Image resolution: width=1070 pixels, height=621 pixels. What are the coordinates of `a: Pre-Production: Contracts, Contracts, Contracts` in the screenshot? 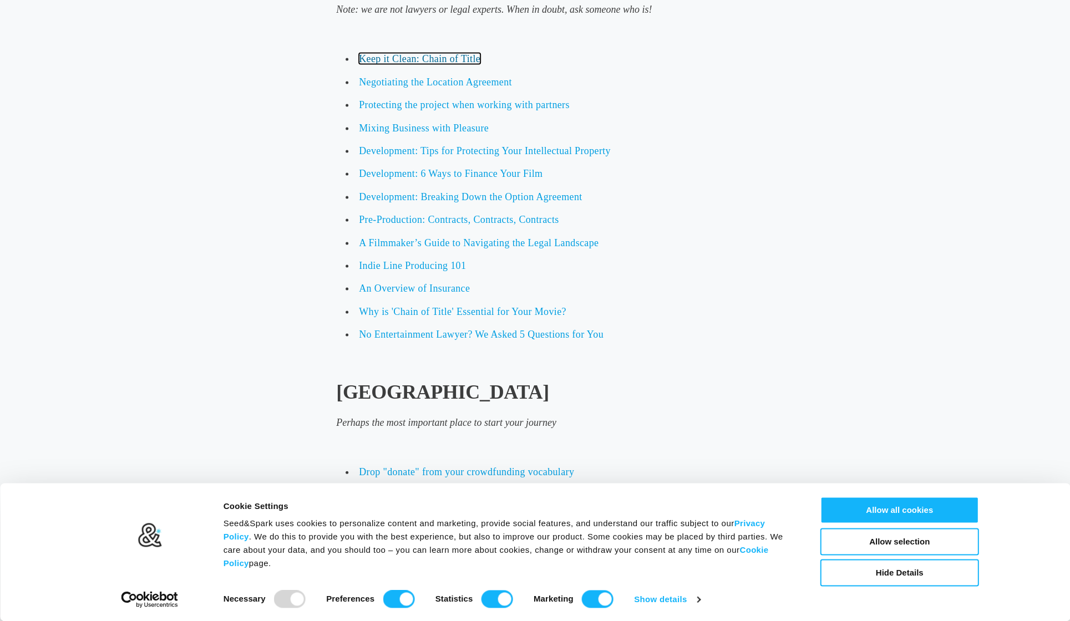 It's located at (459, 219).